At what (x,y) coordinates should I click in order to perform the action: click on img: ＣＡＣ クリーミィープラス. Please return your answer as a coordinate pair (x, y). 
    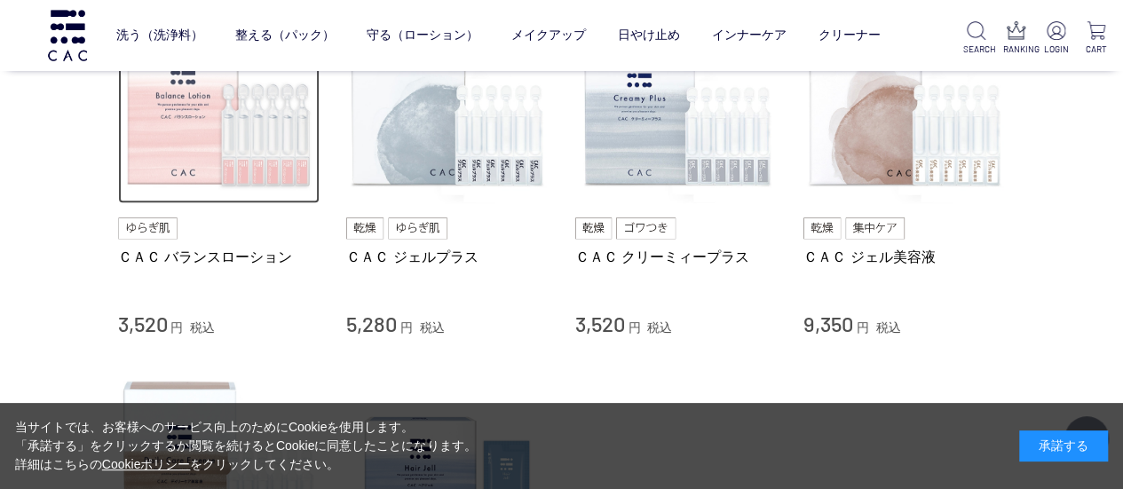
    Looking at the image, I should click on (676, 103).